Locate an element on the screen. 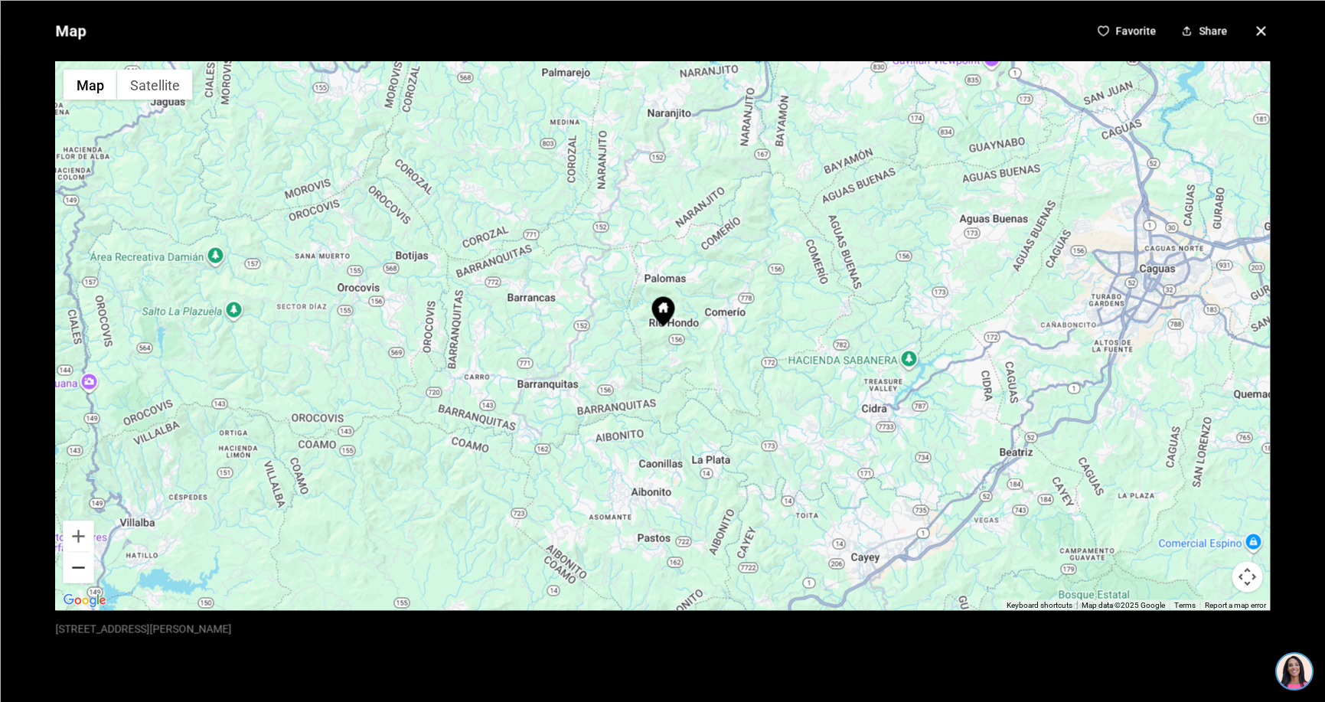 Image resolution: width=1325 pixels, height=702 pixels. button: Map camera controls is located at coordinates (1246, 576).